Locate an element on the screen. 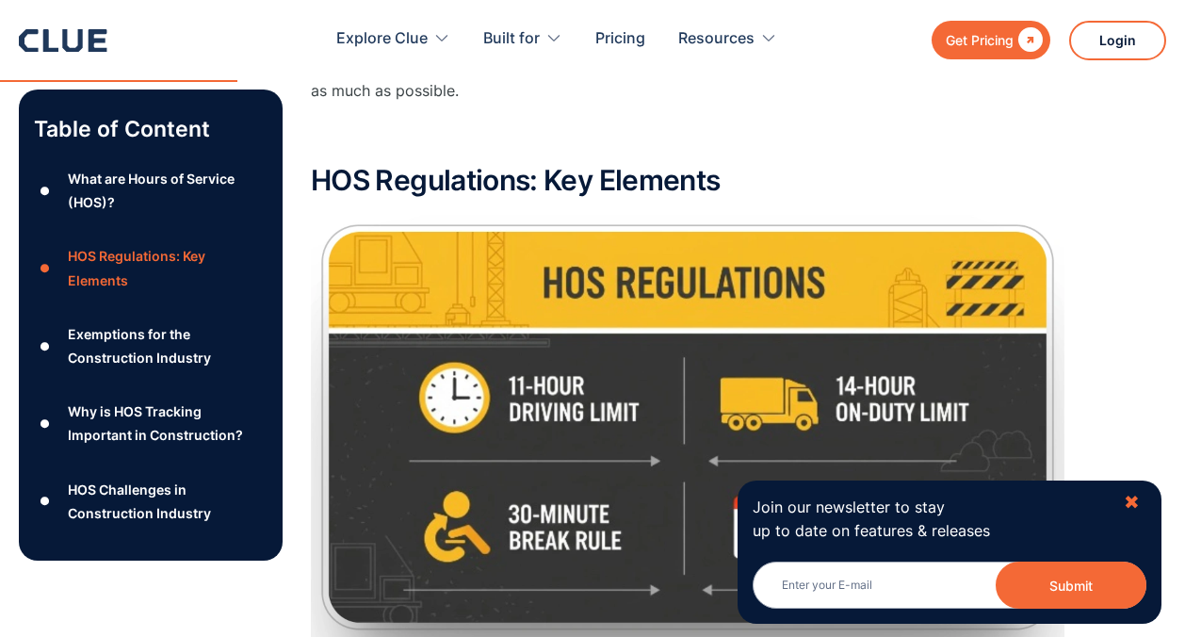 This screenshot has height=637, width=1185. p: Join our newsletter to stay up to date on features & releases is located at coordinates (930, 519).